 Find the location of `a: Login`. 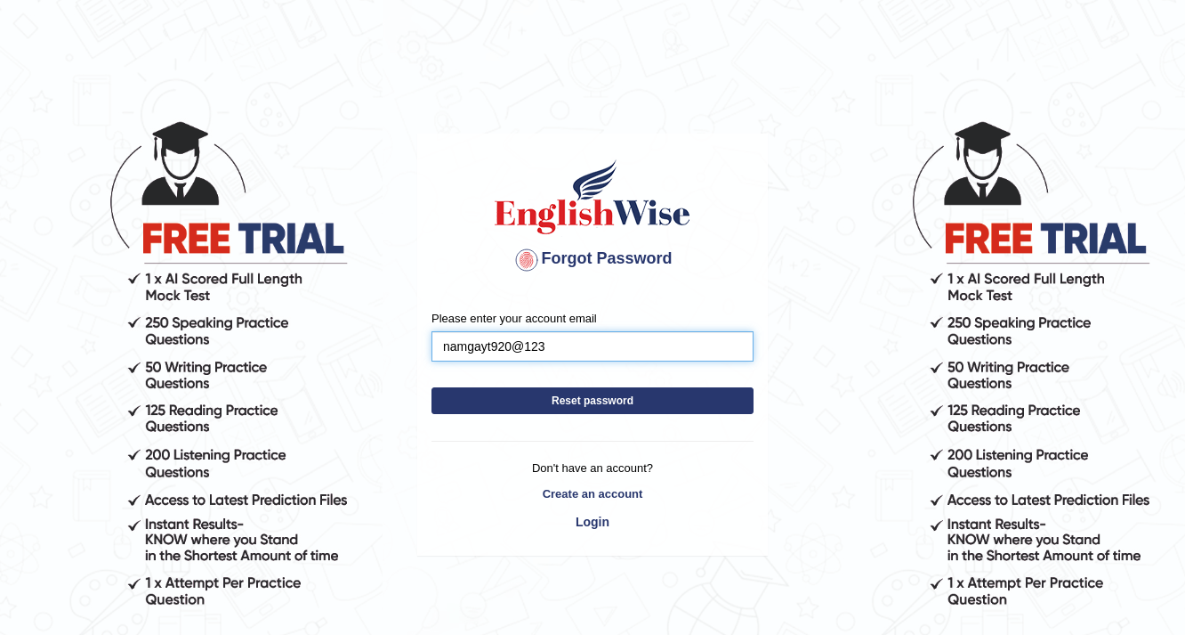

a: Login is located at coordinates (593, 522).